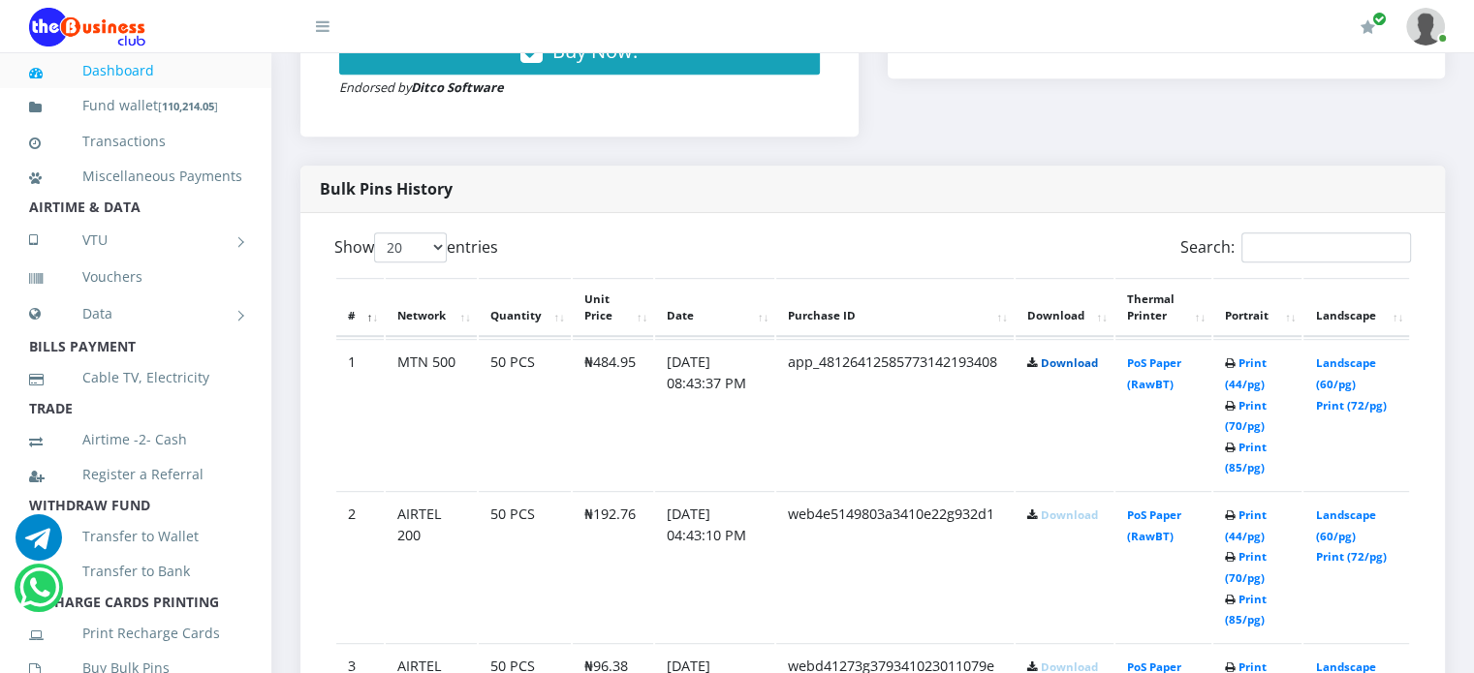  Describe the element at coordinates (431, 308) in the screenshot. I see `th: Network: activate to sort column ascending` at that location.